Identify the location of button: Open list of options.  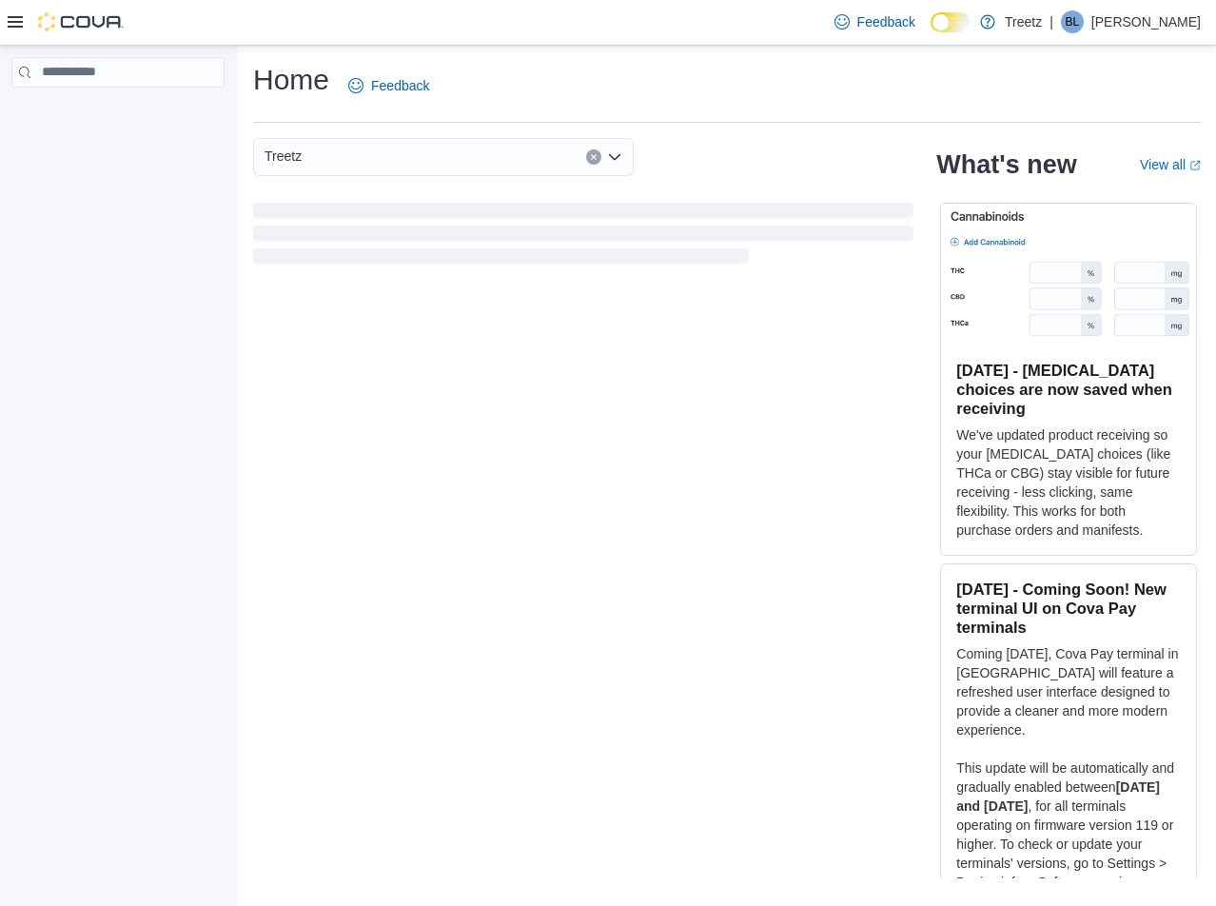
(615, 157).